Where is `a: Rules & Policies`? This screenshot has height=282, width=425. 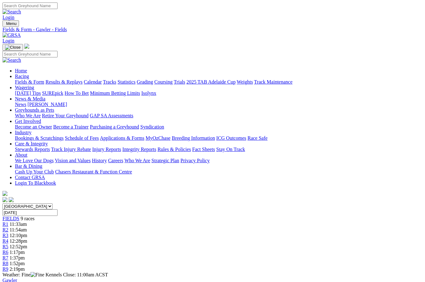
a: Rules & Policies is located at coordinates (174, 149).